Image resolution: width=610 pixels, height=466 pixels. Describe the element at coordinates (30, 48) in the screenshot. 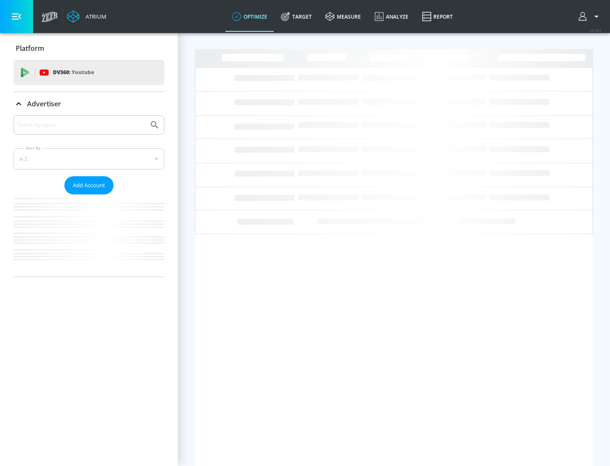

I see `p: Platform` at that location.